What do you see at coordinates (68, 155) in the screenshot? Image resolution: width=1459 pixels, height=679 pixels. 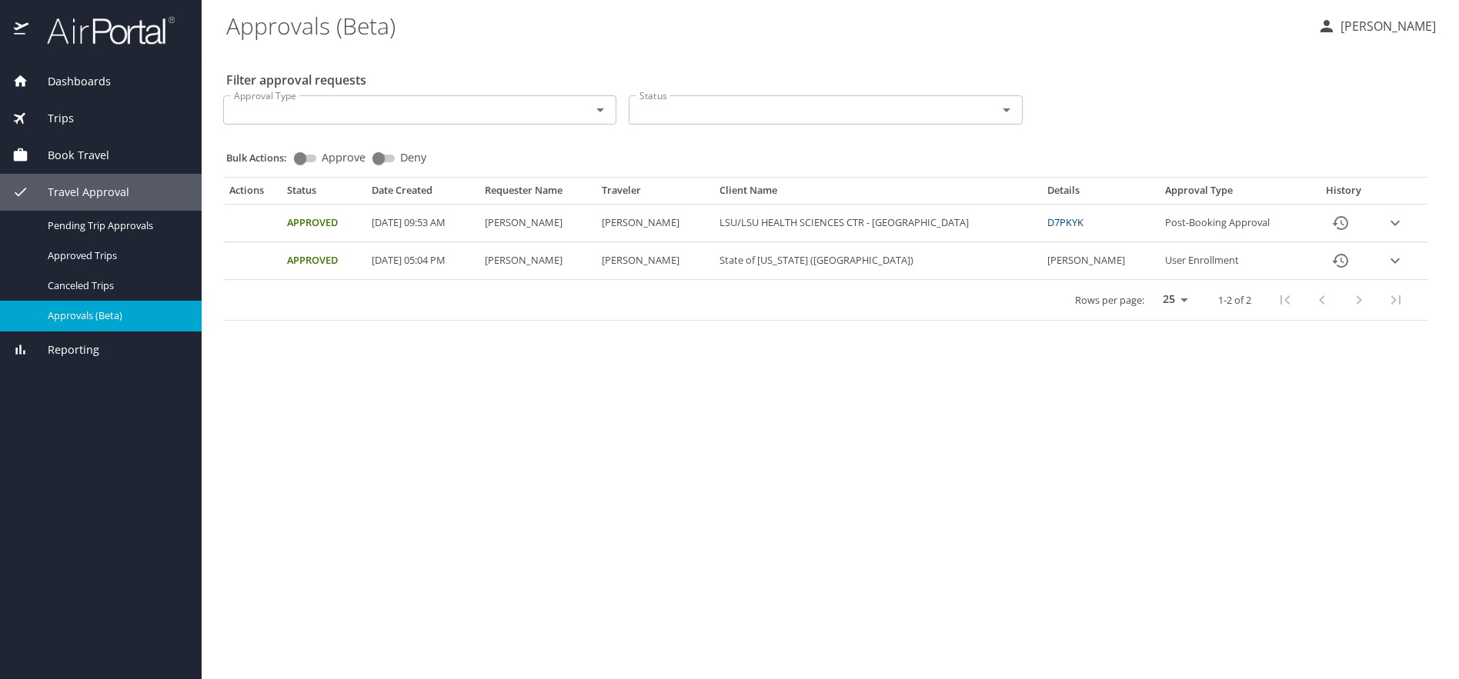 I see `span: Book Travel` at bounding box center [68, 155].